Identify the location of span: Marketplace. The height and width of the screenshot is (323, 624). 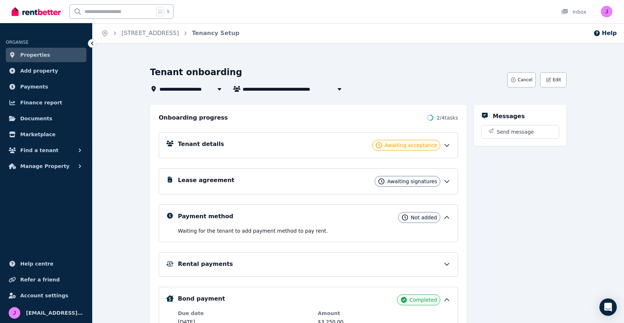
(38, 134).